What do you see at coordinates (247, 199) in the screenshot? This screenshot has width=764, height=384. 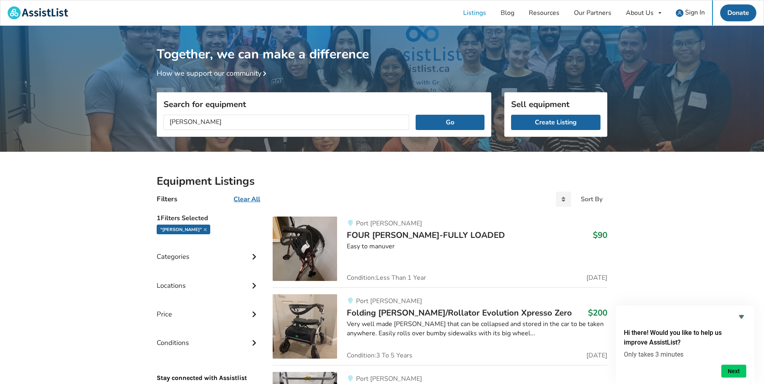 I see `u: Clear All` at bounding box center [247, 199].